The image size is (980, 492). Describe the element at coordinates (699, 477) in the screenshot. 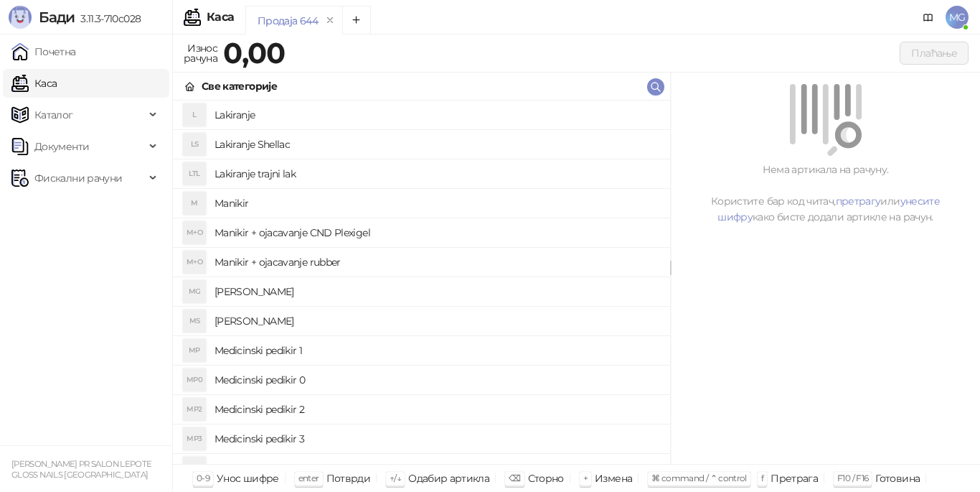

I see `span: ⌘ command / ⌃ control` at that location.